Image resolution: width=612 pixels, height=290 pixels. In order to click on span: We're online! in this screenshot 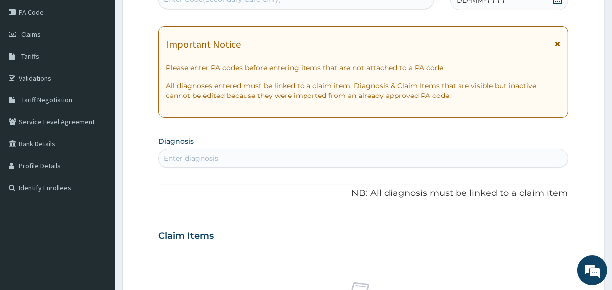, I will do `click(98, 134)`.